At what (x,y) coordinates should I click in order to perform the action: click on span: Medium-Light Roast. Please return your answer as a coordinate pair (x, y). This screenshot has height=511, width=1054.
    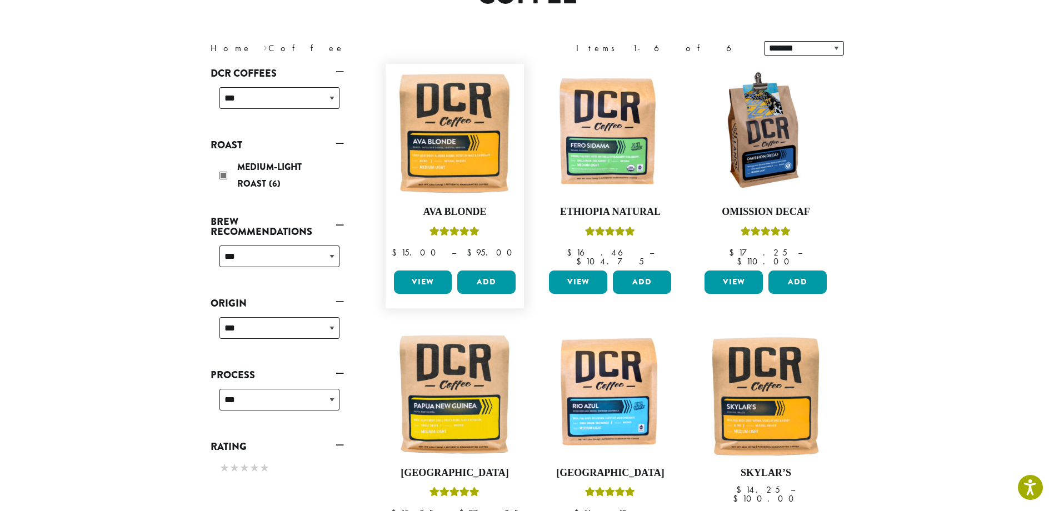
    Looking at the image, I should click on (269, 175).